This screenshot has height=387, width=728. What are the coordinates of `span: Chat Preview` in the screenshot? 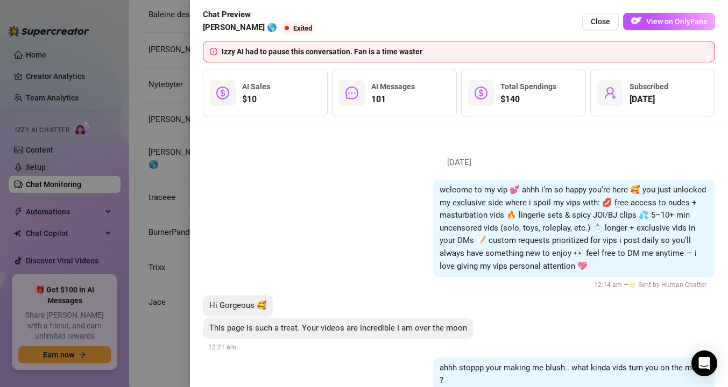 It's located at (261, 15).